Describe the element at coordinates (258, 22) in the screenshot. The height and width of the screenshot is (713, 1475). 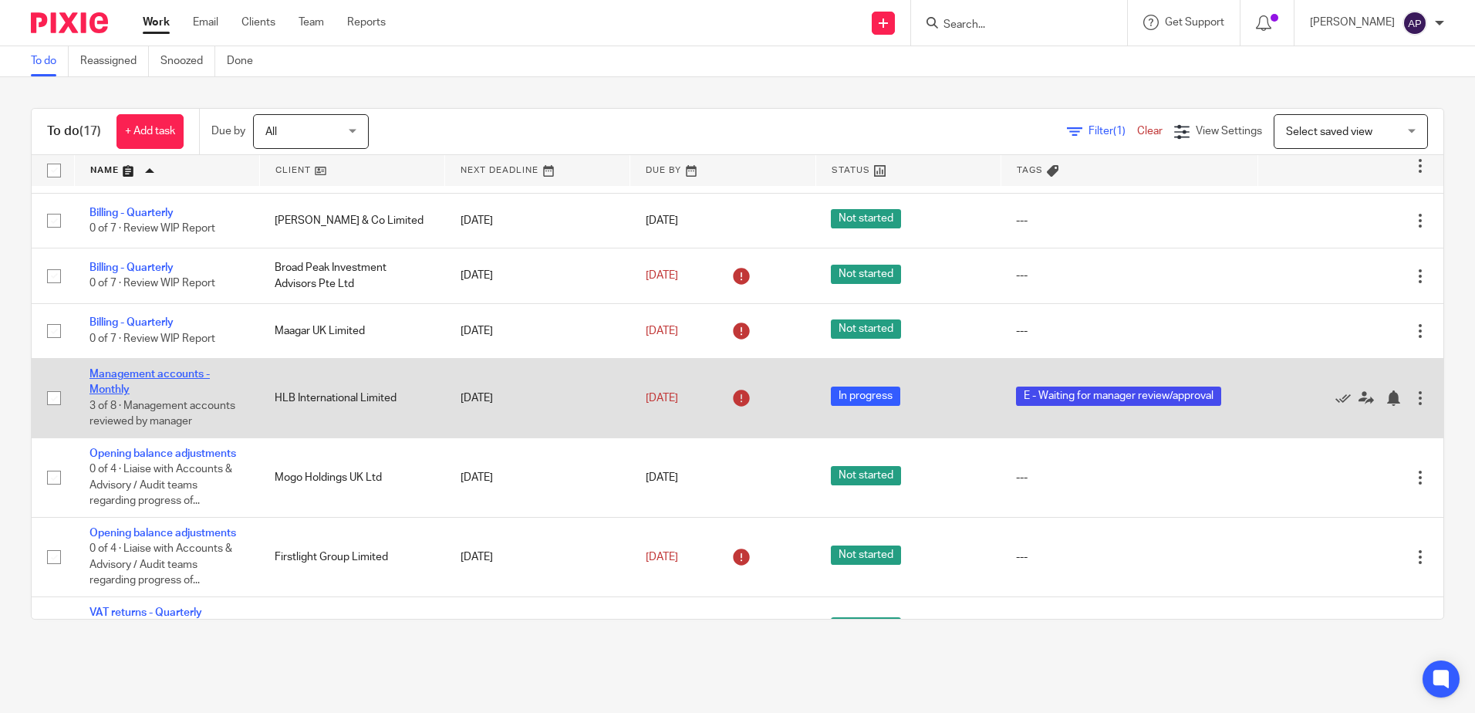
I see `a: Clients` at that location.